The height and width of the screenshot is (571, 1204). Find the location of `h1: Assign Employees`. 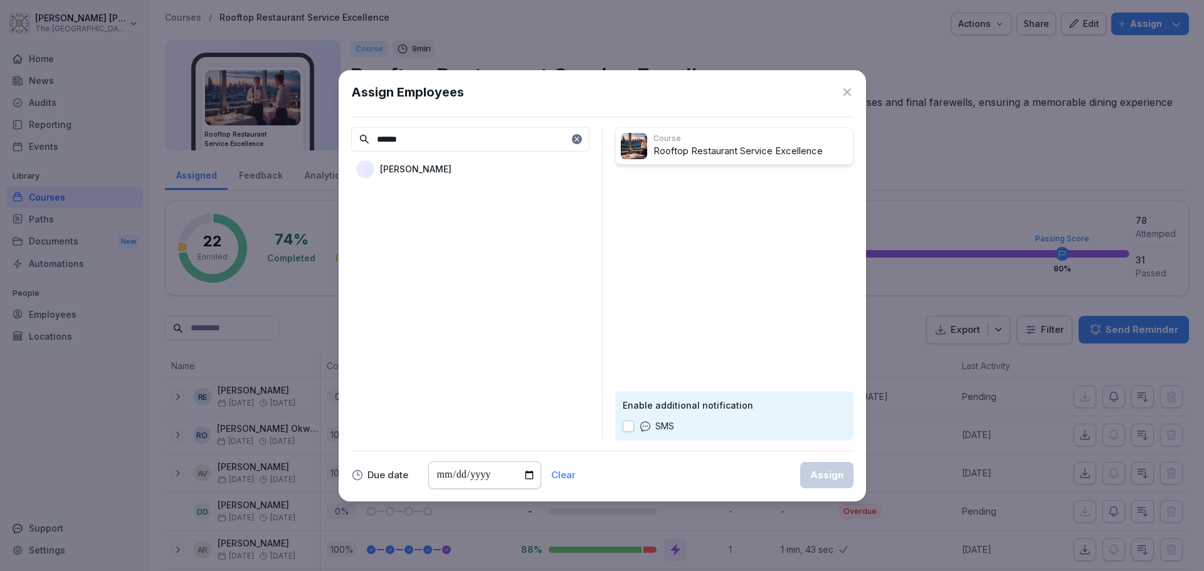

h1: Assign Employees is located at coordinates (408, 92).